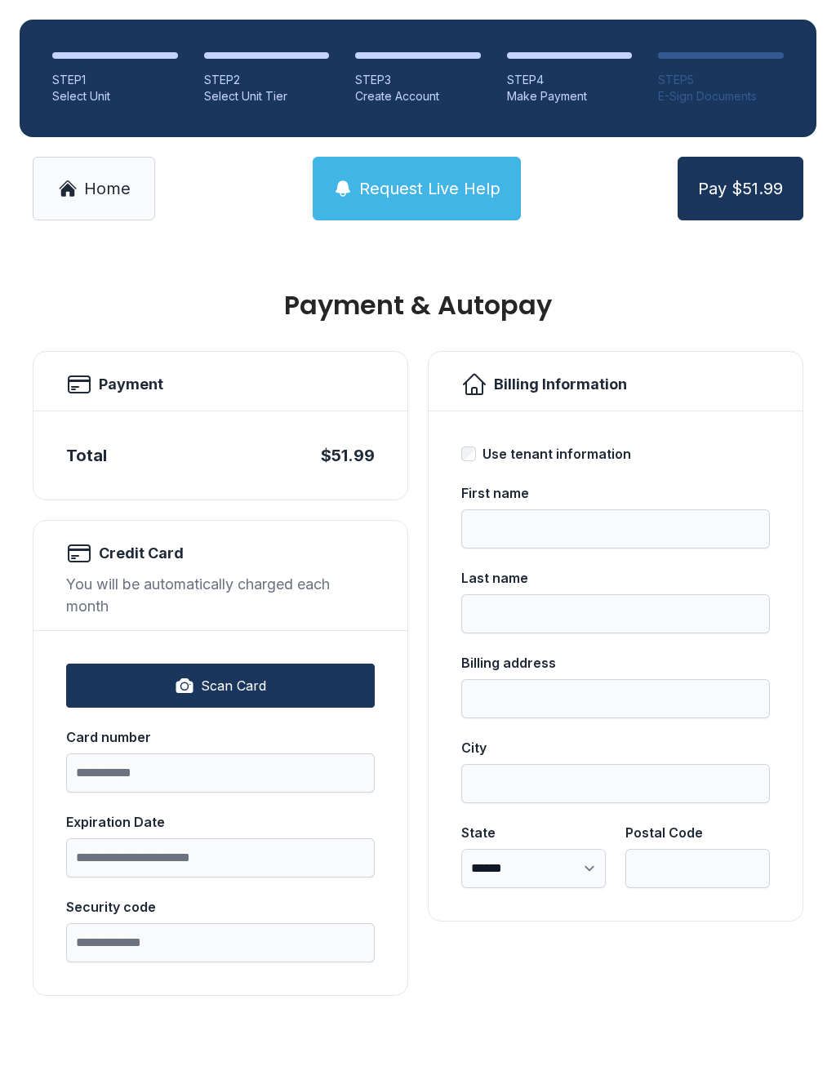 Image resolution: width=836 pixels, height=1075 pixels. I want to click on span: Home, so click(107, 189).